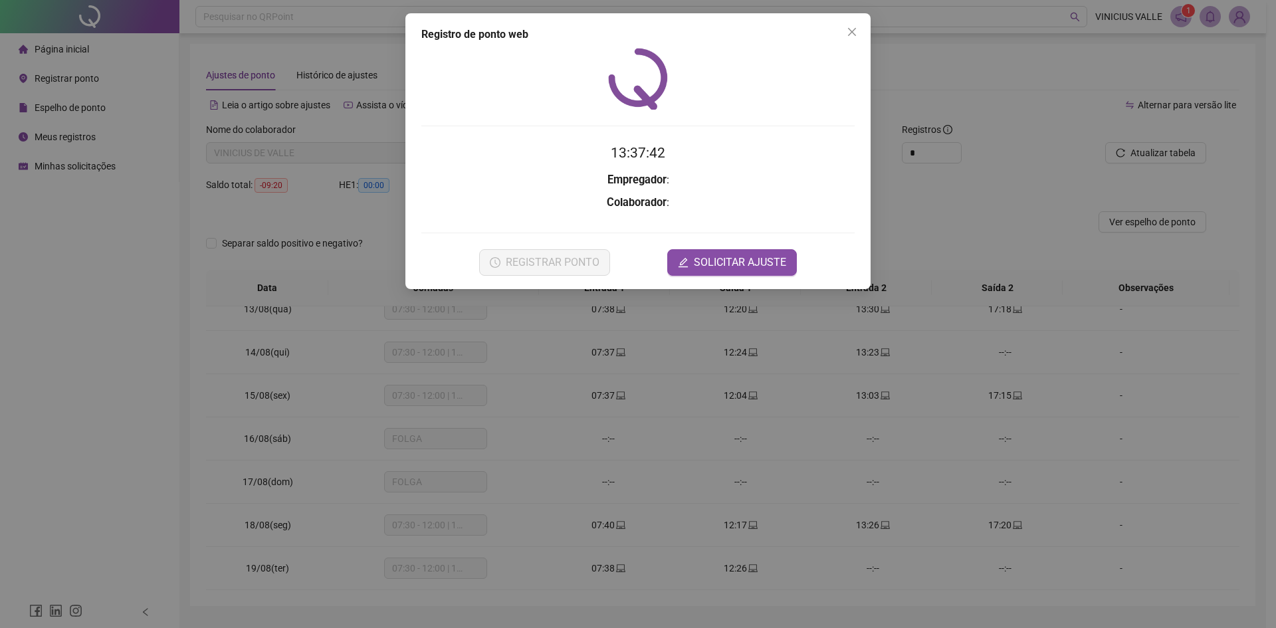 The image size is (1276, 628). I want to click on time: 13:37:42, so click(638, 153).